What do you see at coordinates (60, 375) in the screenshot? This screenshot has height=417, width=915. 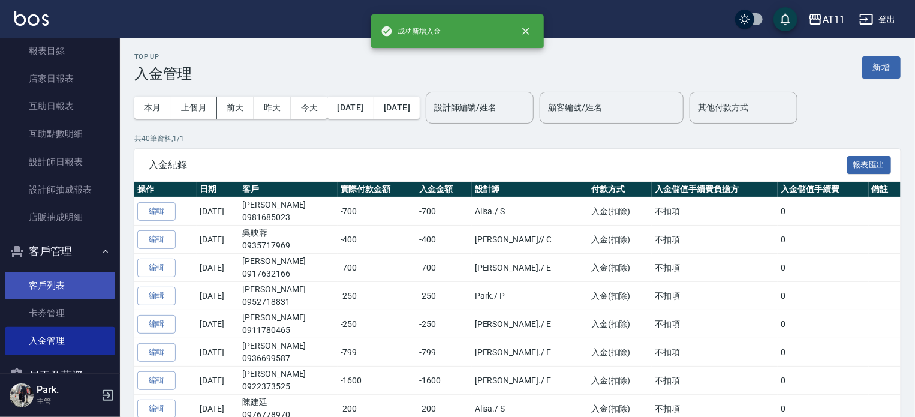 I see `button: 員工及薪資` at bounding box center [60, 375].